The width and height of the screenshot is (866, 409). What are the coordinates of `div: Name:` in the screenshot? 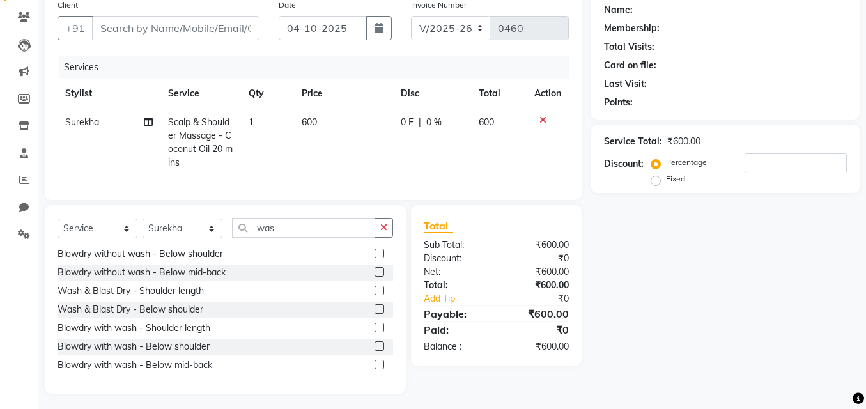 It's located at (618, 10).